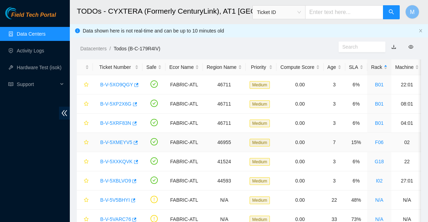 The height and width of the screenshot is (222, 428). I want to click on a: Datacenters, so click(93, 49).